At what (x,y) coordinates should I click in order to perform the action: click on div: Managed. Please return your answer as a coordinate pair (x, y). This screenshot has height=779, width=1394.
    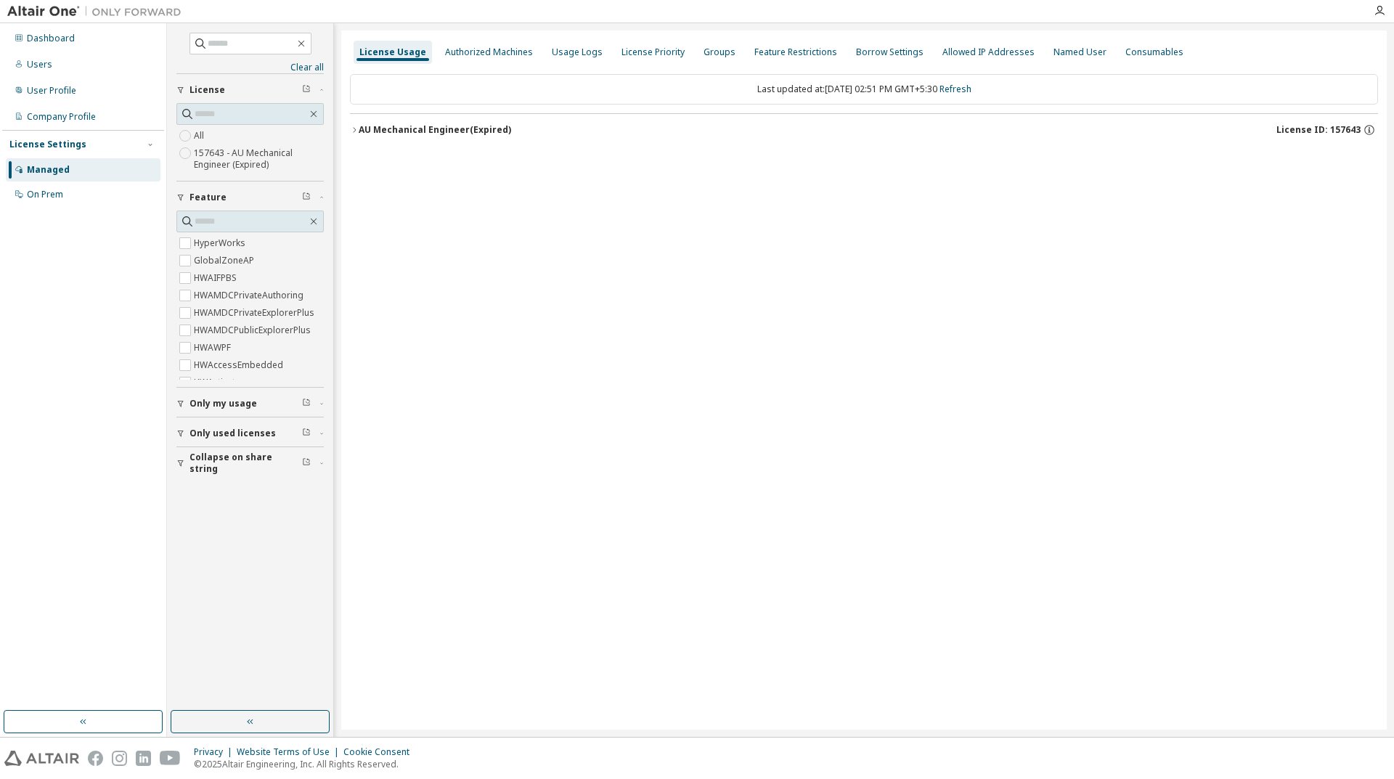
    Looking at the image, I should click on (48, 170).